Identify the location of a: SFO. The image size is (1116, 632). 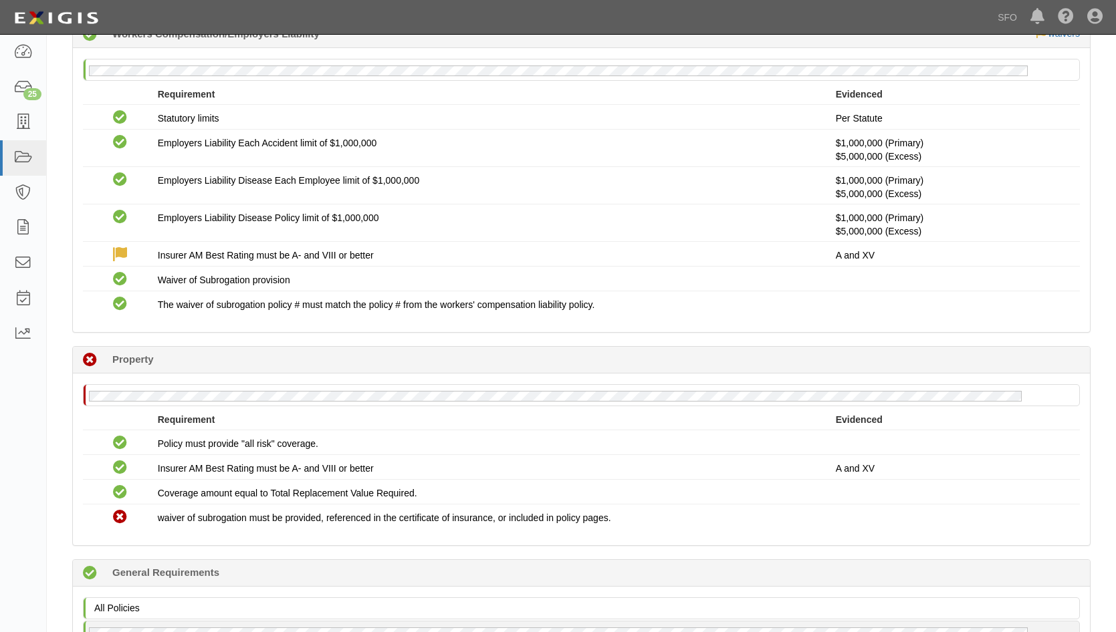
(1007, 17).